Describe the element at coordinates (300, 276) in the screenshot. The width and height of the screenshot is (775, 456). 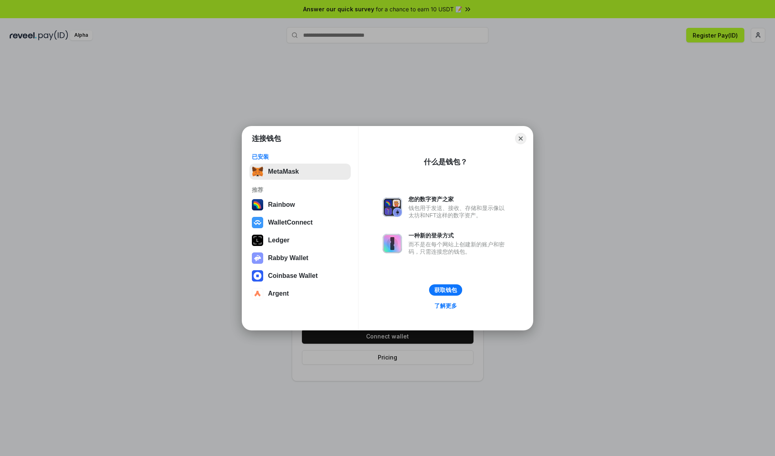
I see `button: Coinbase Wallet` at that location.